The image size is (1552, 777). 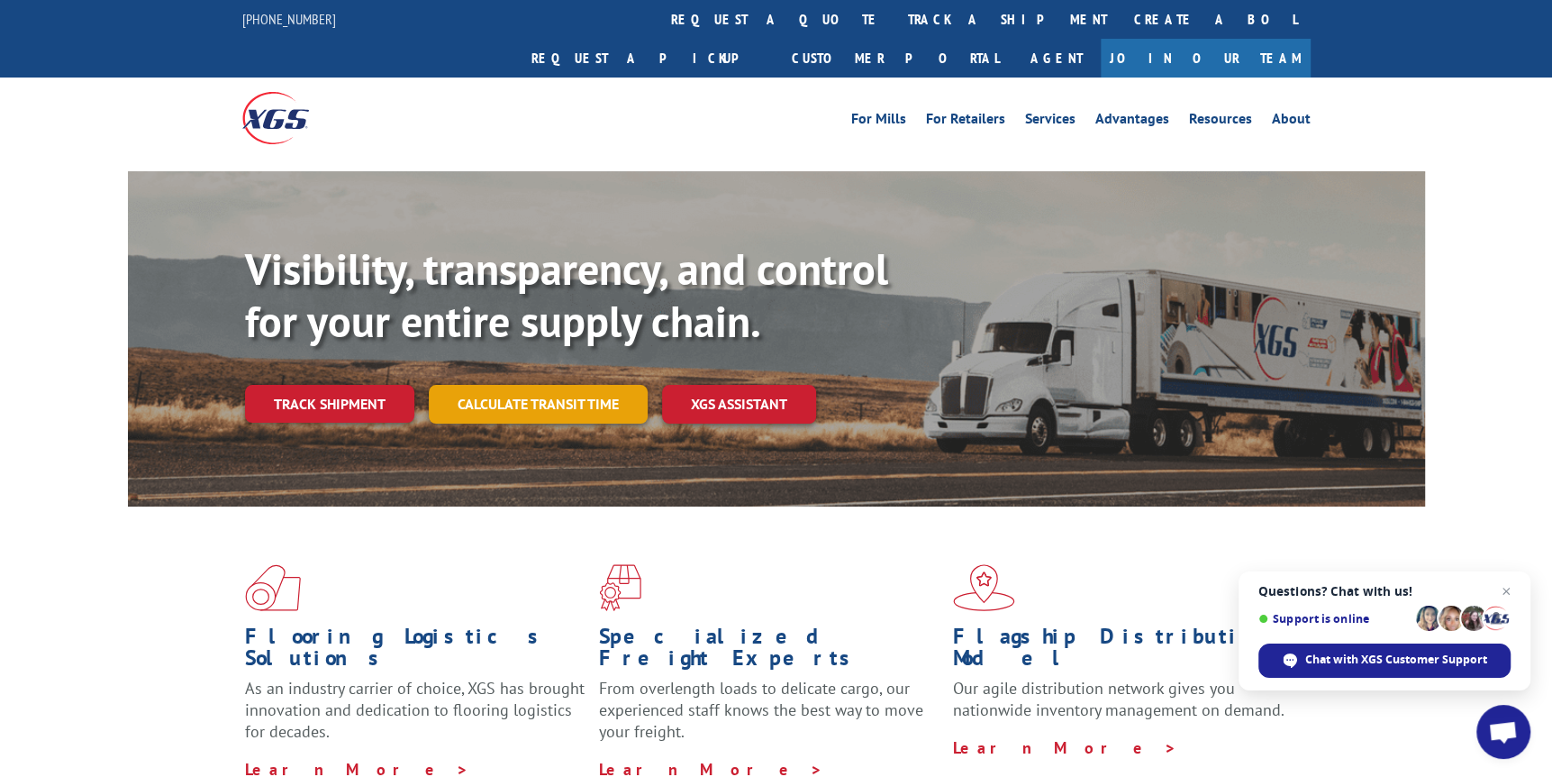 What do you see at coordinates (769, 717) in the screenshot?
I see `p: From overlength loads to delicate cargo, our experienced staff knows the best way to move your fr...` at bounding box center [769, 717].